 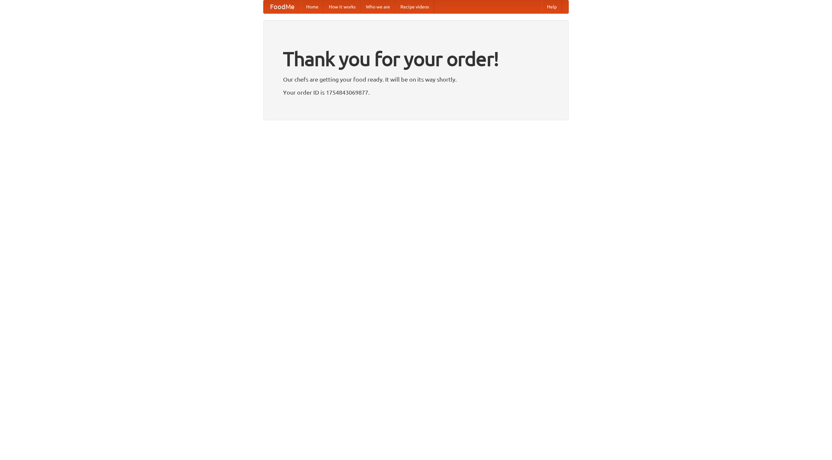 What do you see at coordinates (342, 7) in the screenshot?
I see `a: How it works` at bounding box center [342, 7].